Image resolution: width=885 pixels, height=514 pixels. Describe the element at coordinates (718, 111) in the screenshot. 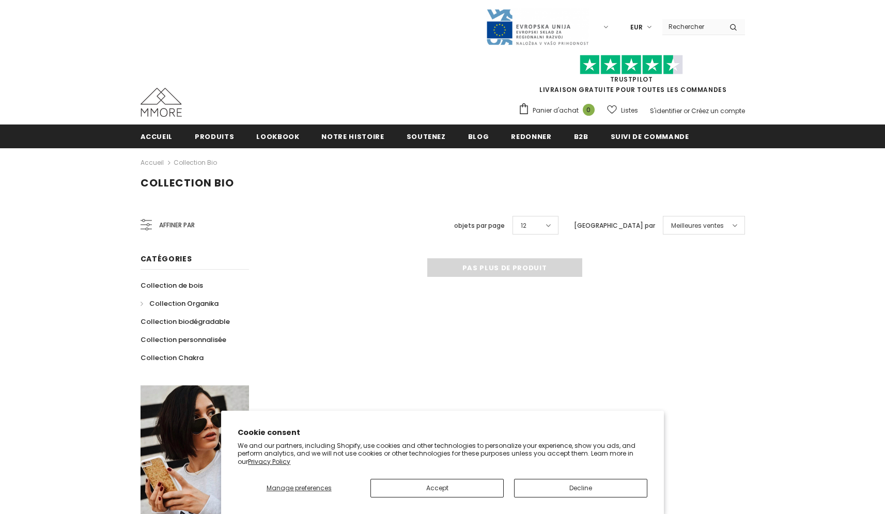

I see `a: Créez un compte` at that location.